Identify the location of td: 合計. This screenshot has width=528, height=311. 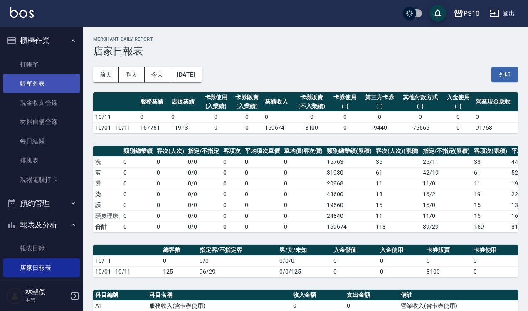
(107, 227).